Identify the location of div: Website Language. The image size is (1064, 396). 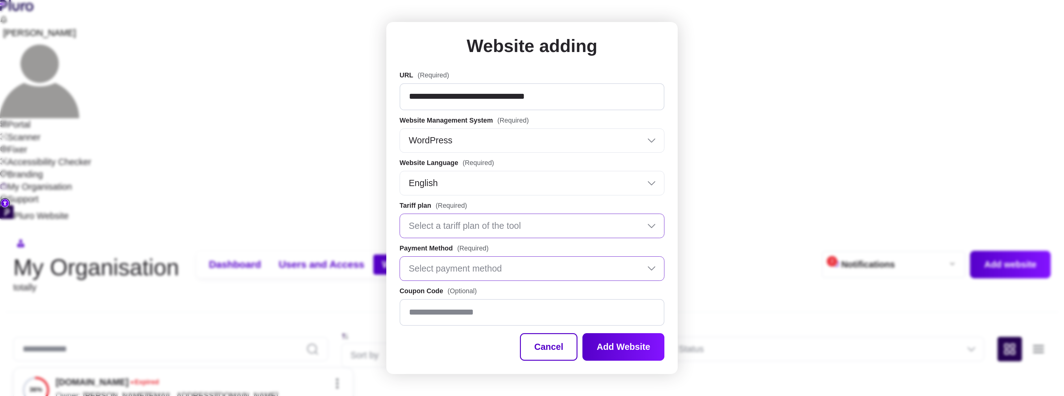
(532, 183).